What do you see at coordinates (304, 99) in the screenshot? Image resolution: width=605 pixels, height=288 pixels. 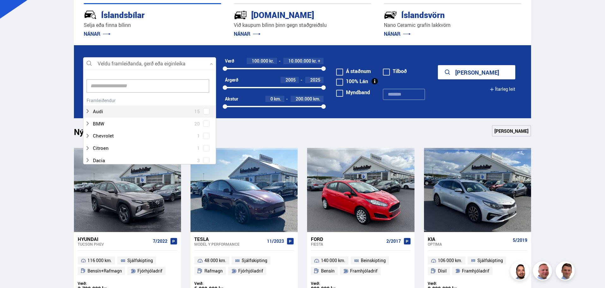 I see `span: 200.000` at bounding box center [304, 99].